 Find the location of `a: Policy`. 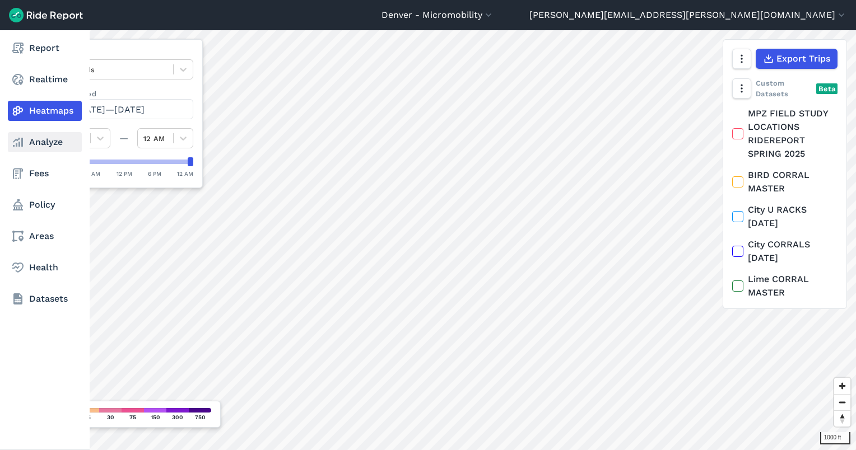

a: Policy is located at coordinates (45, 205).